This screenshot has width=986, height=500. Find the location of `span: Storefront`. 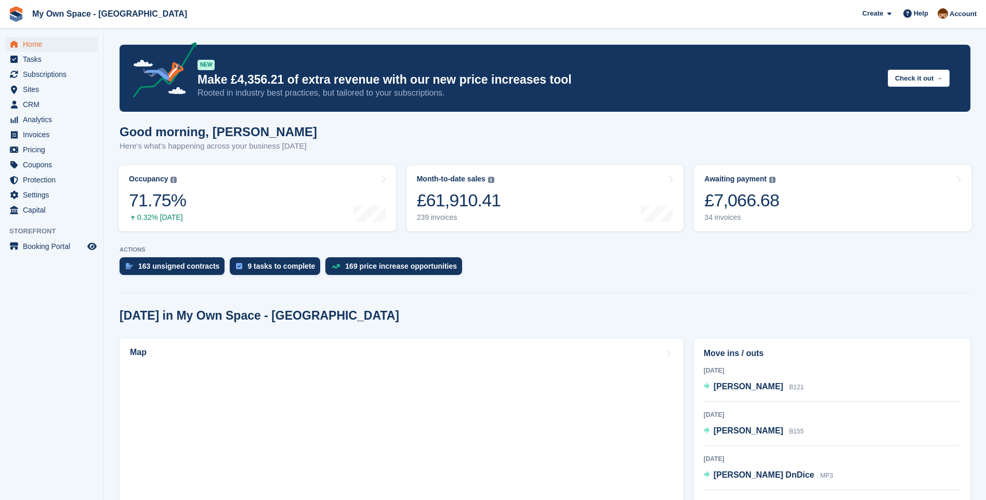

span: Storefront is located at coordinates (56, 231).